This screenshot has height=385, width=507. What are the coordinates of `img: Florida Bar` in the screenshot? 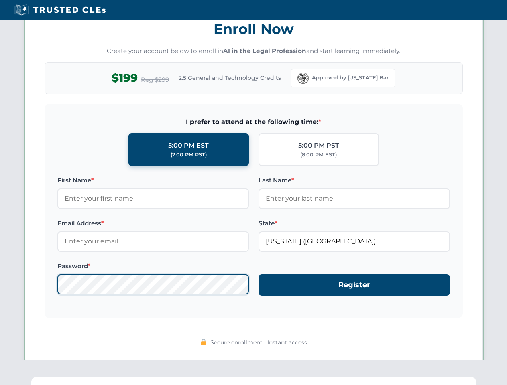 It's located at (303, 78).